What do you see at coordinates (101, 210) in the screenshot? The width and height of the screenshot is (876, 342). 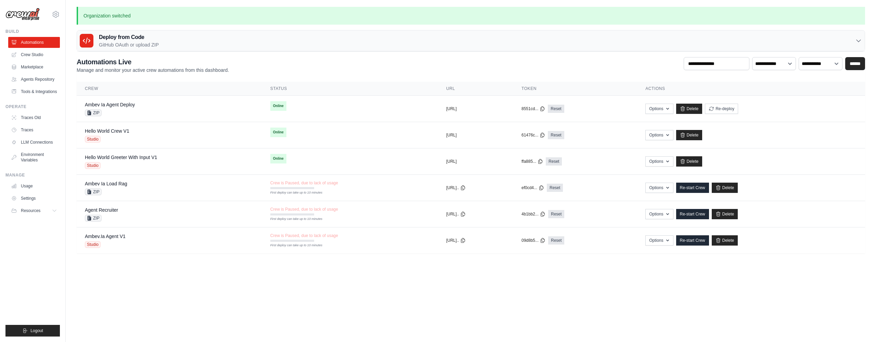 I see `a: Agent Recruiter` at bounding box center [101, 210].